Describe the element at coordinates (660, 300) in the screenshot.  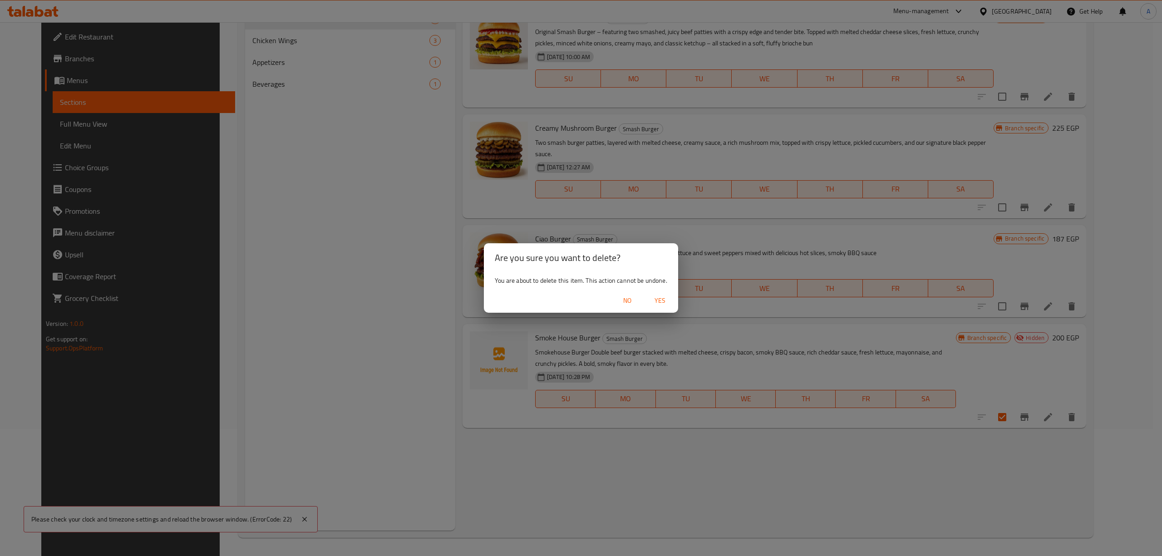
I see `button: Yes` at that location.